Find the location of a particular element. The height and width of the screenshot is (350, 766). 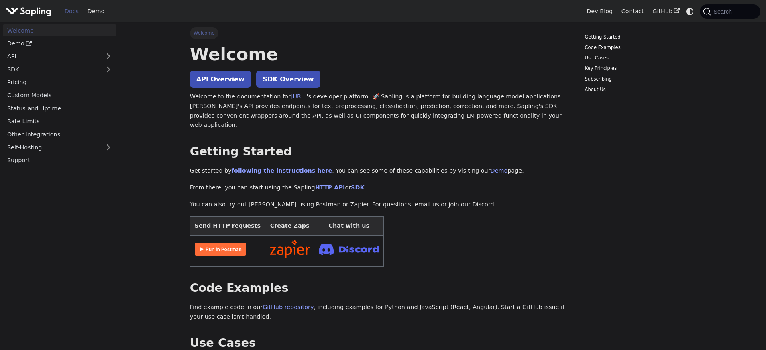

a: About Us is located at coordinates (639, 90).